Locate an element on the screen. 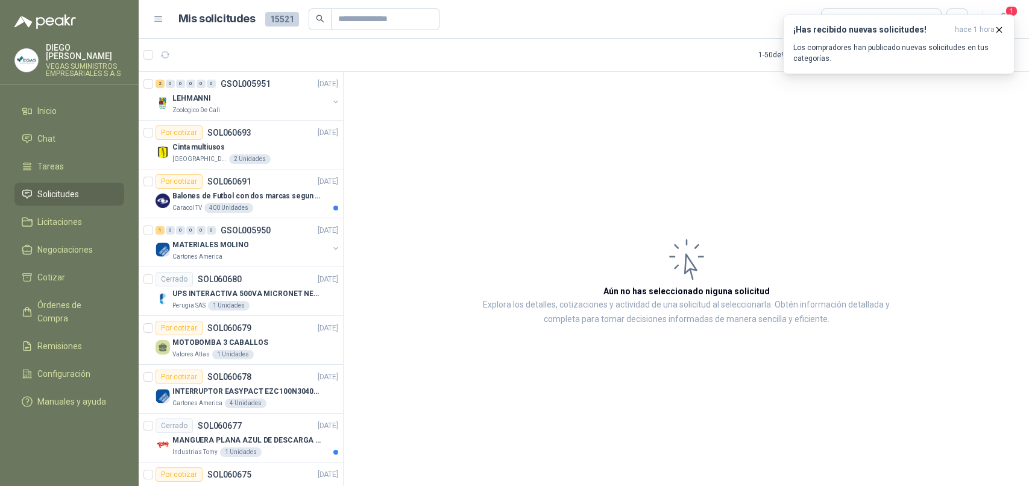 This screenshot has height=486, width=1029. span: Configuración is located at coordinates (64, 374).